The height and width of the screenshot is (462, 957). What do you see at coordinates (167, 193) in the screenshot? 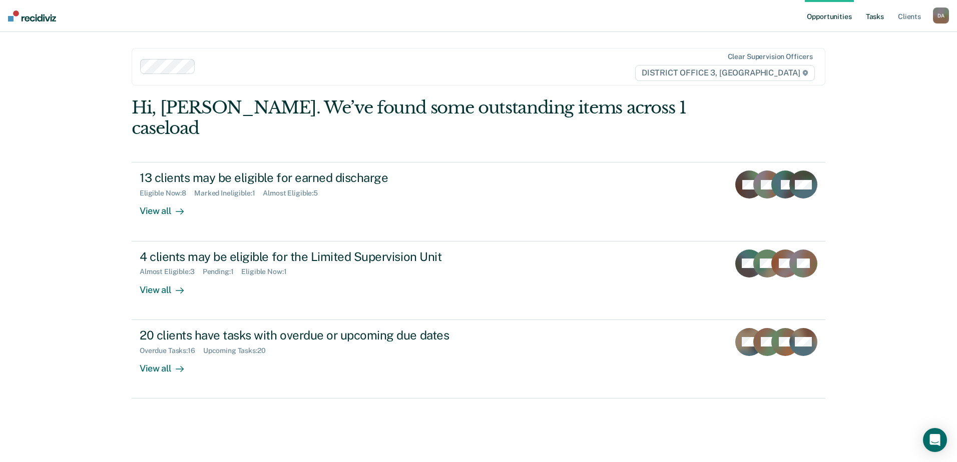
I see `div: Eligible Now : 8` at bounding box center [167, 193].